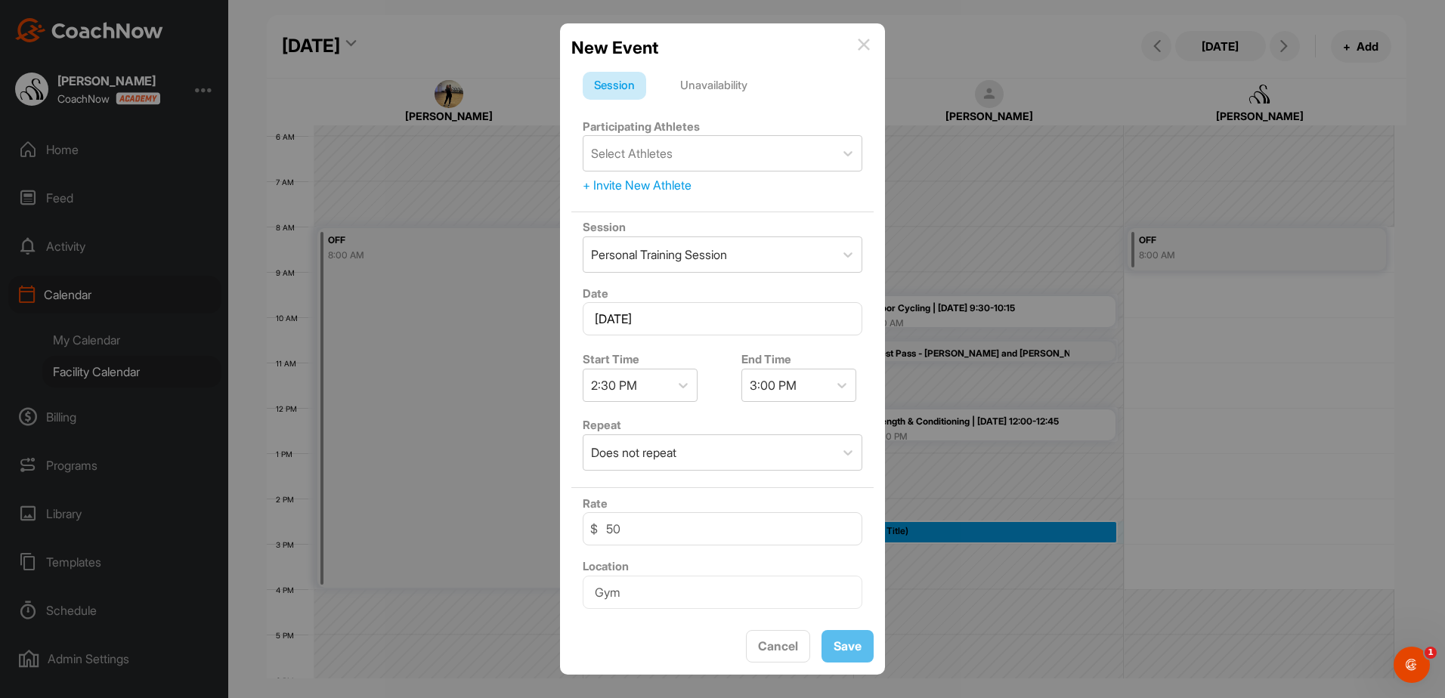 This screenshot has width=1445, height=698. What do you see at coordinates (659, 255) in the screenshot?
I see `div: Personal Training Session` at bounding box center [659, 255].